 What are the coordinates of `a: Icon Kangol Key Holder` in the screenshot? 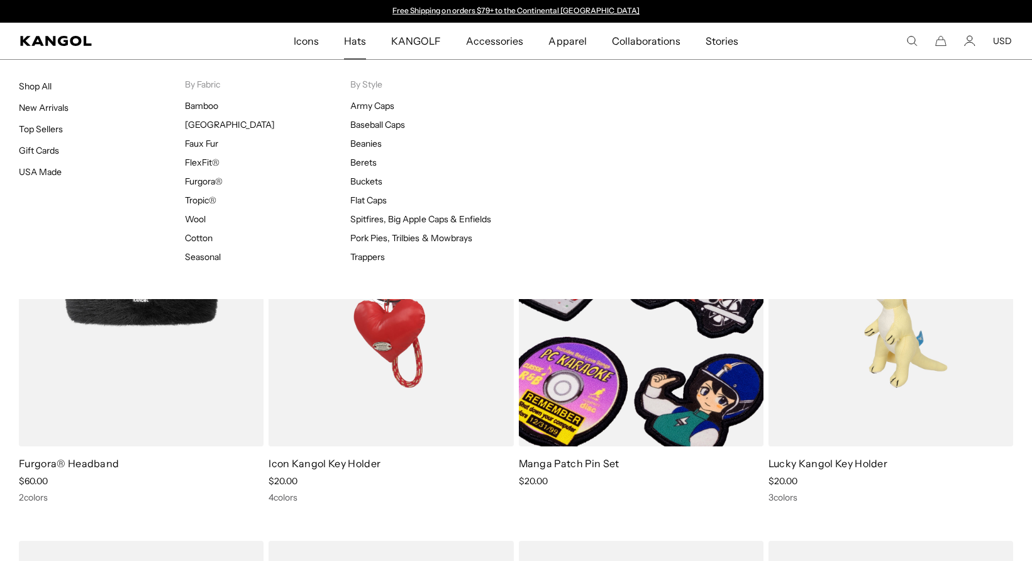 It's located at (325, 463).